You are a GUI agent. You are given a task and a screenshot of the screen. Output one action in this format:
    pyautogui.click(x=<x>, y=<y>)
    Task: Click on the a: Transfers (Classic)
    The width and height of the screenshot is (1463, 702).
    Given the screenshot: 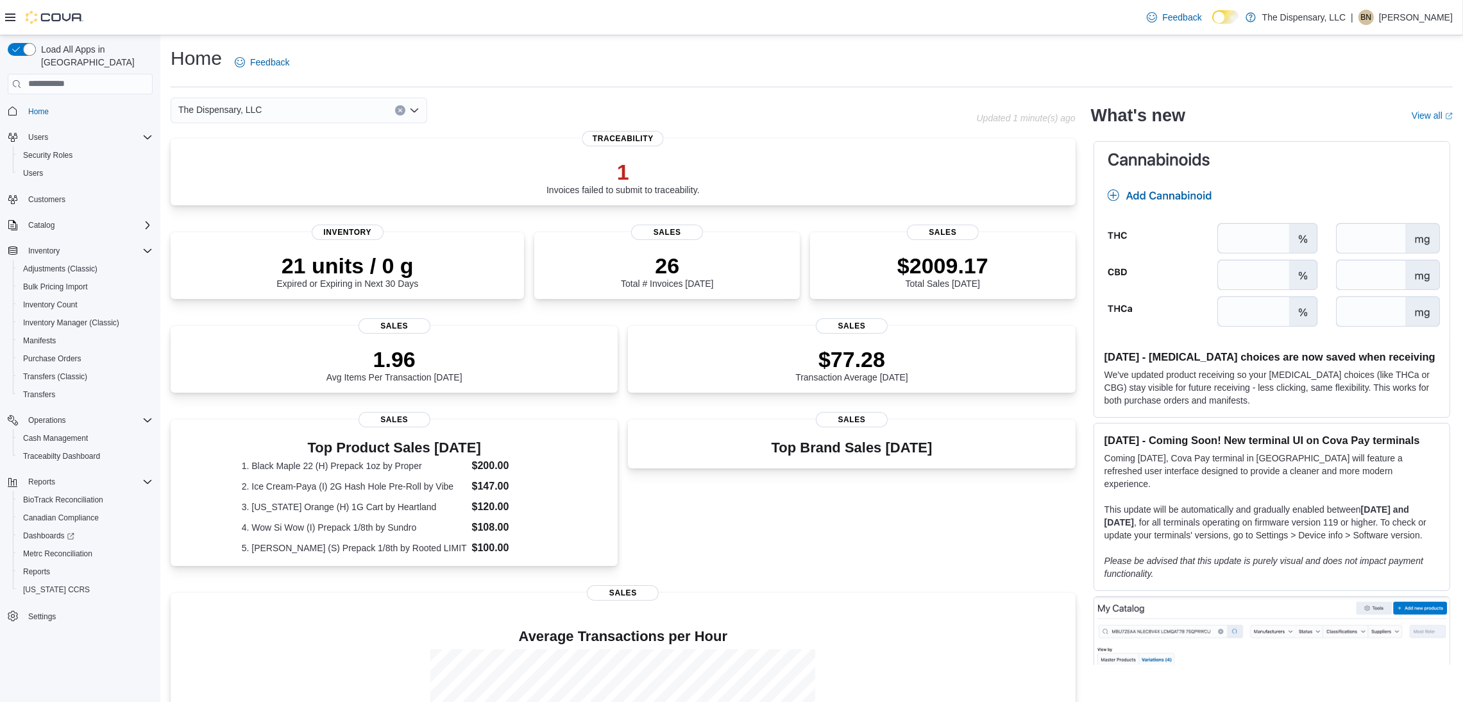 What is the action you would take?
    pyautogui.click(x=55, y=376)
    